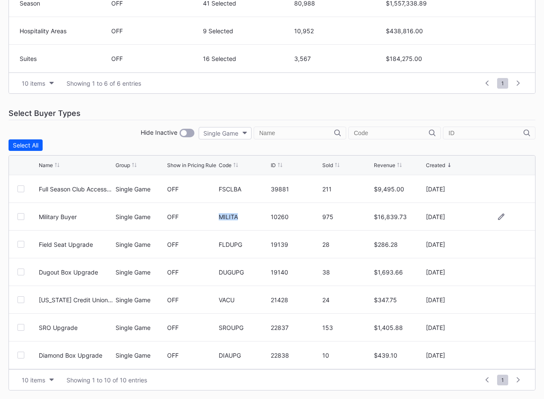 The height and width of the screenshot is (399, 544). I want to click on div: $1,693.66, so click(398, 272).